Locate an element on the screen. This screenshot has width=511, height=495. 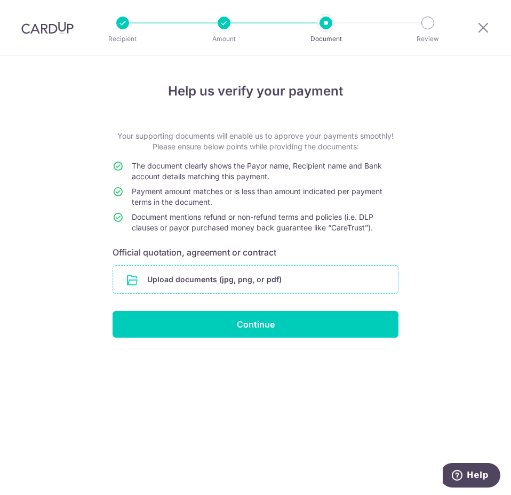
div: Upload documents (jpg, png, or pdf) is located at coordinates (256, 280).